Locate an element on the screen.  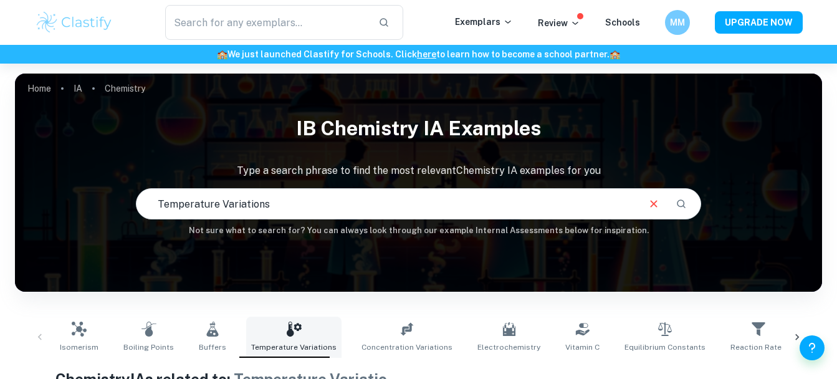
a: IA is located at coordinates (78, 89).